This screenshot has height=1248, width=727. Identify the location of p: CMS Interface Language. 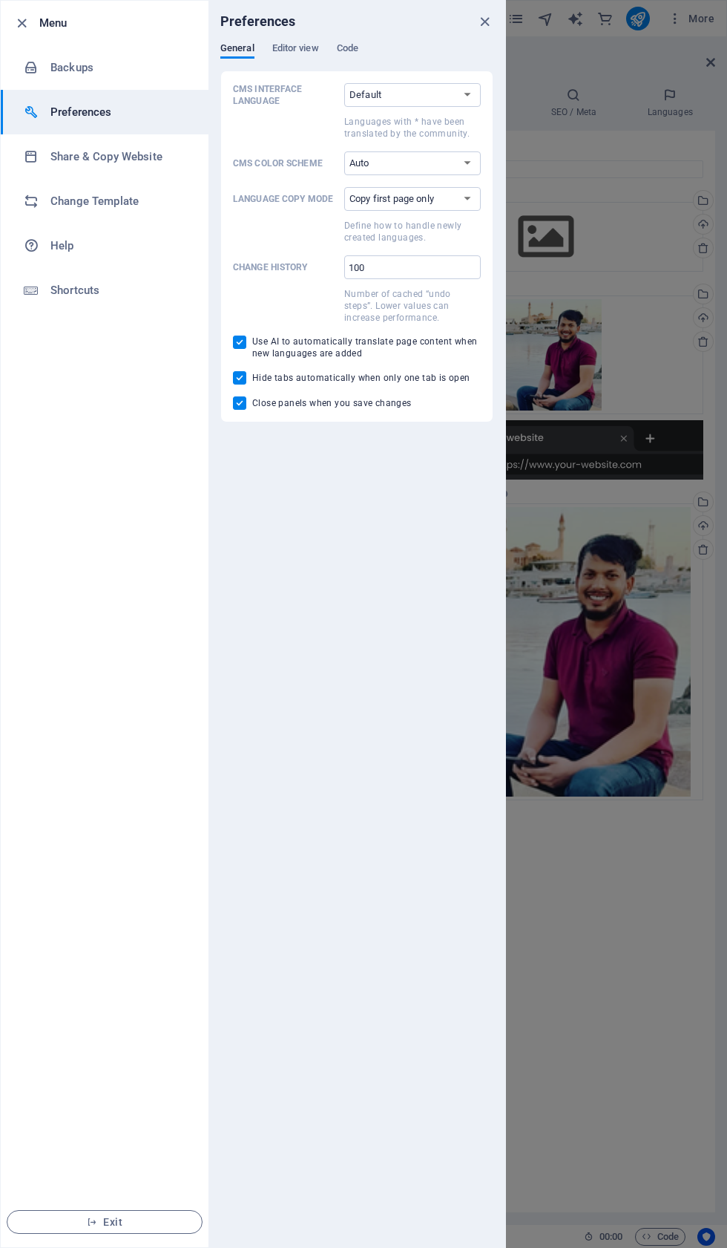
(286, 95).